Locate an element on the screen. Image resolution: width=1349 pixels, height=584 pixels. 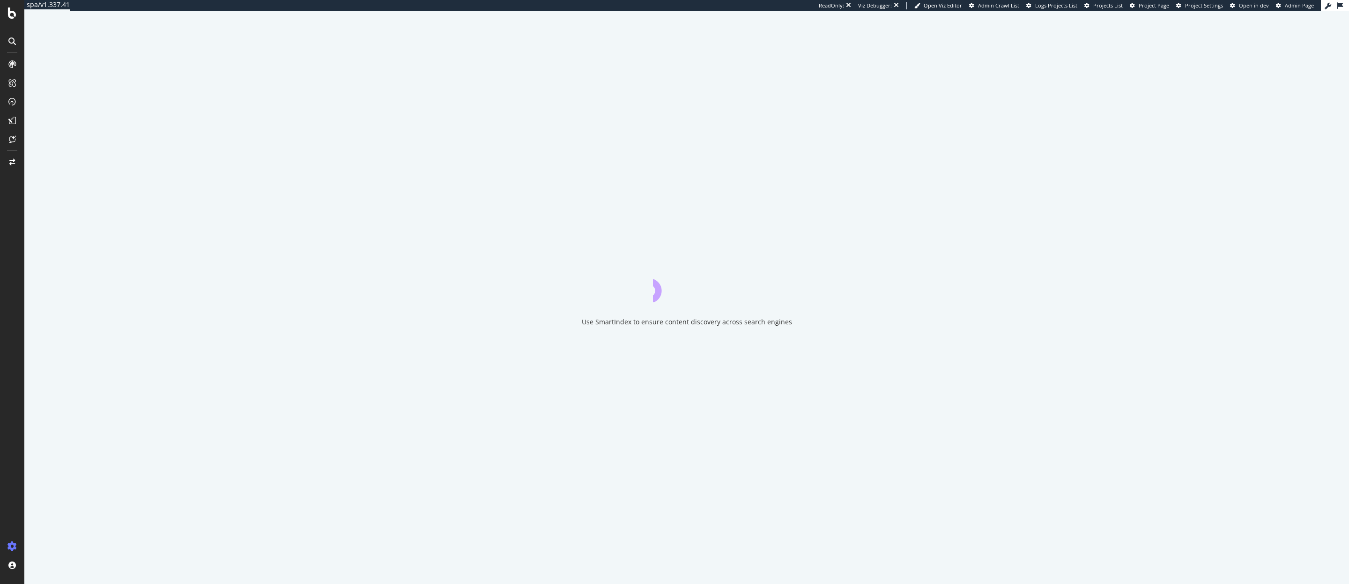
span: Project Settings is located at coordinates (1204, 5).